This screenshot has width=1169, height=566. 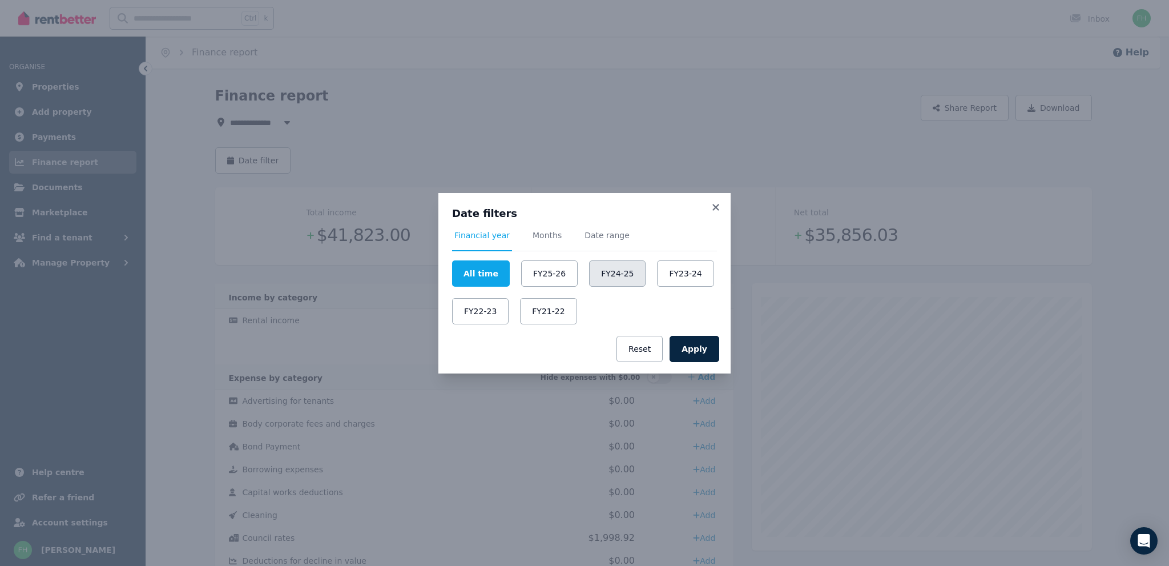 What do you see at coordinates (549, 273) in the screenshot?
I see `button: FY25-26` at bounding box center [549, 273].